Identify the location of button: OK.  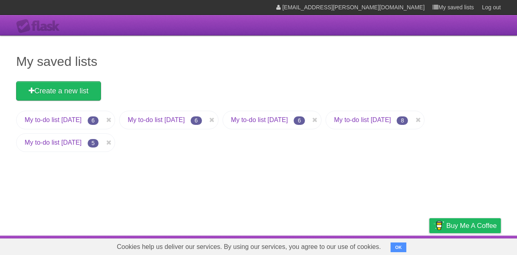
(398, 247).